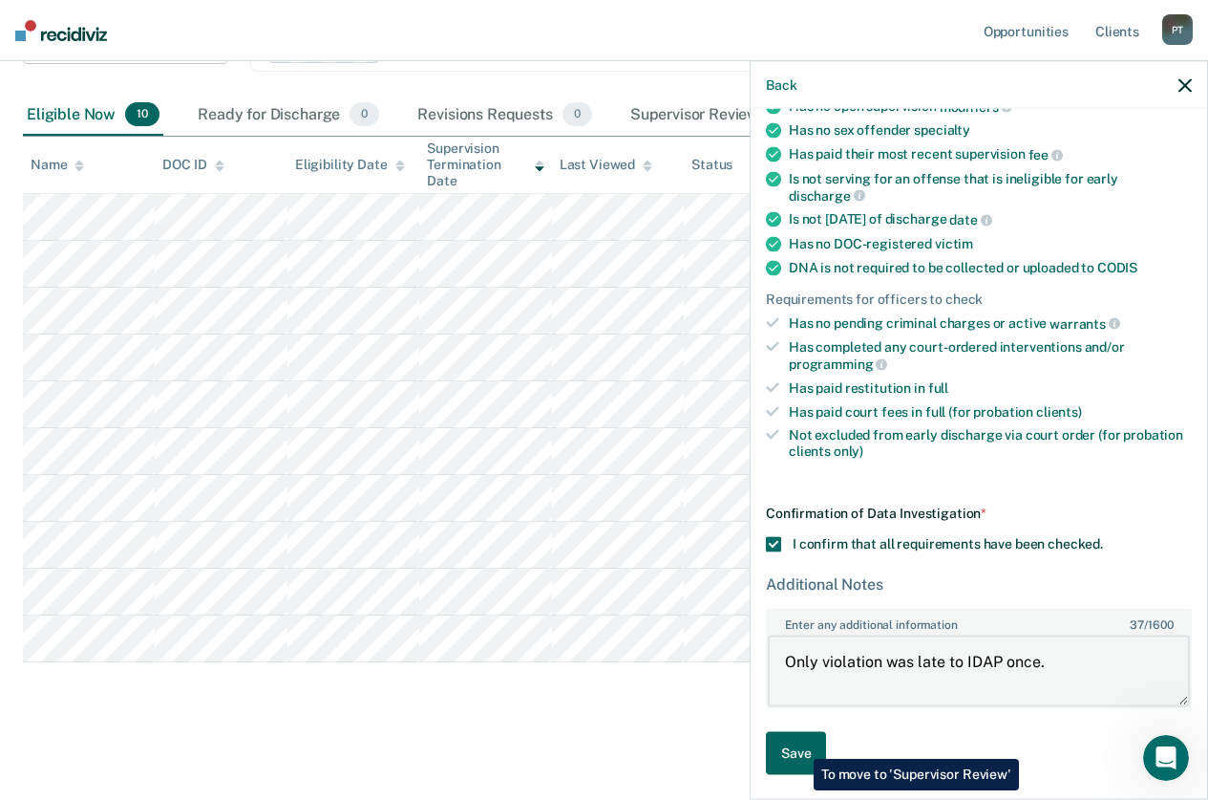 Image resolution: width=1208 pixels, height=800 pixels. What do you see at coordinates (61, 31) in the screenshot?
I see `img: Recidiviz` at bounding box center [61, 31].